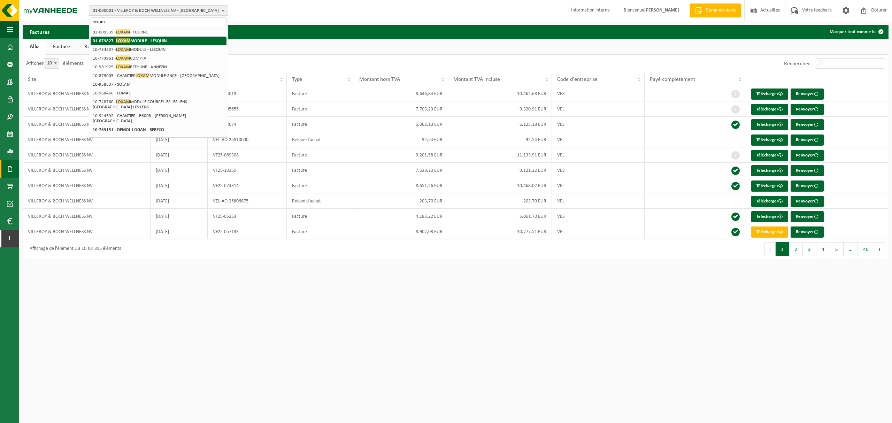  Describe the element at coordinates (401, 124) in the screenshot. I see `td: 5.062,13 EUR` at that location.